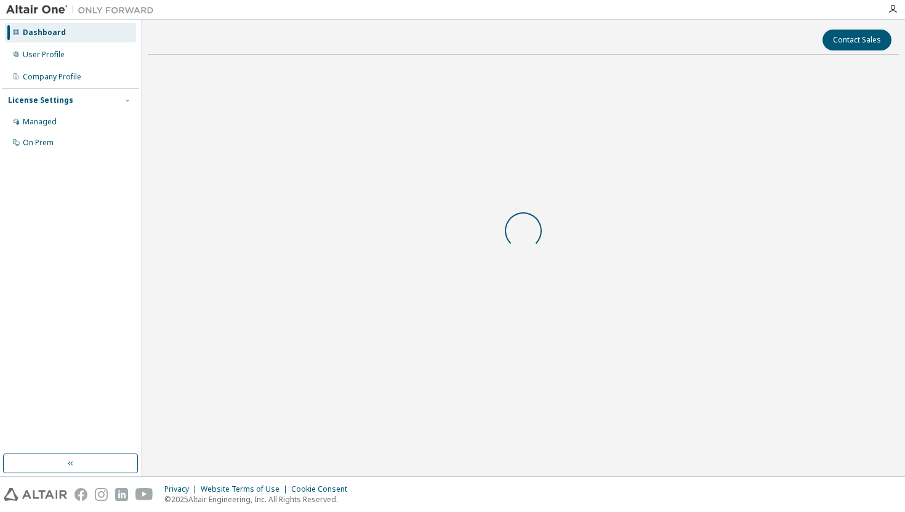  Describe the element at coordinates (857, 40) in the screenshot. I see `button: Contact Sales` at that location.